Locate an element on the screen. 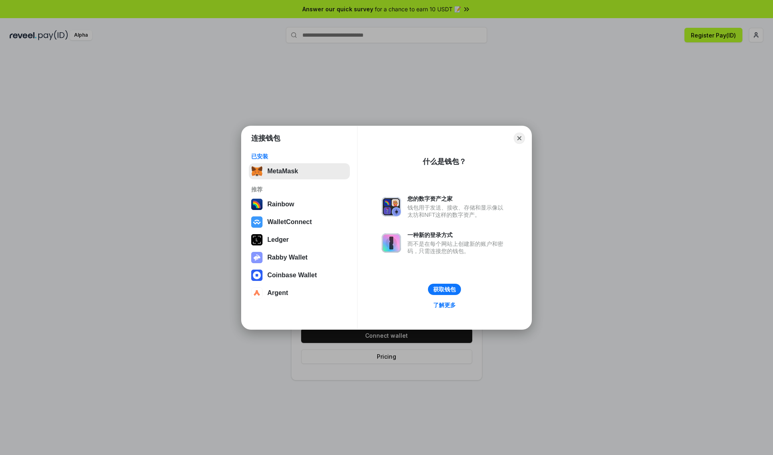  div: Rainbow is located at coordinates (281, 204).